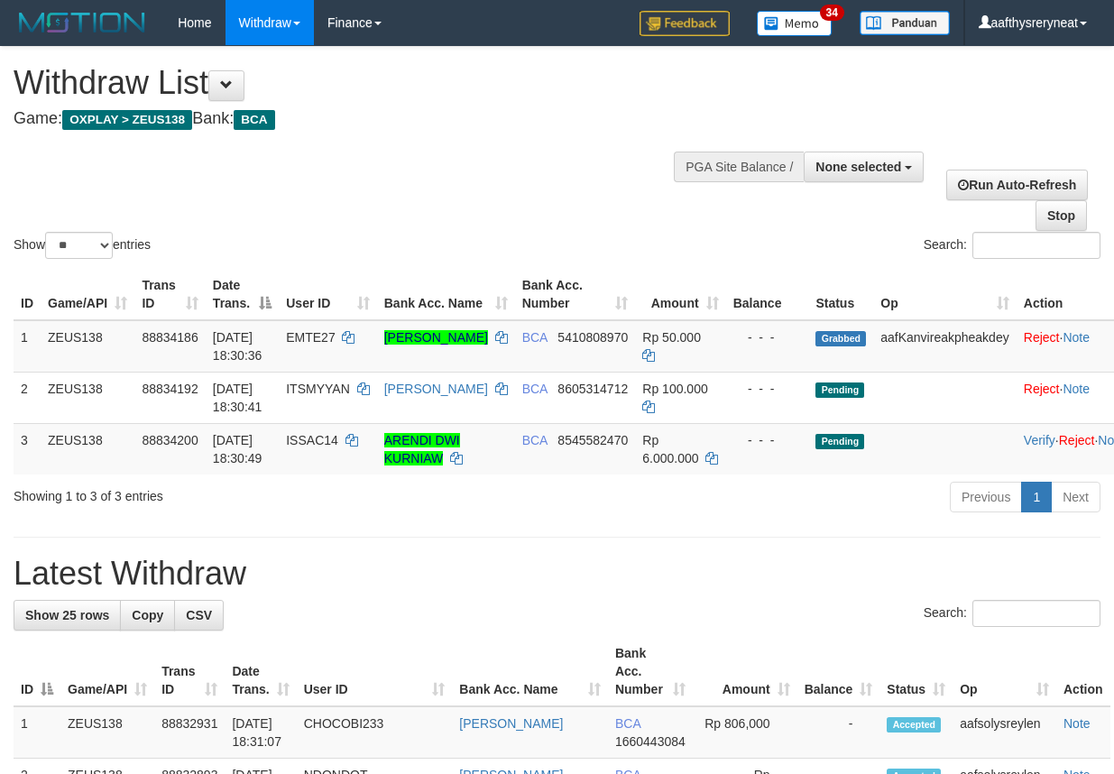  What do you see at coordinates (198, 615) in the screenshot?
I see `span: CSV` at bounding box center [198, 615].